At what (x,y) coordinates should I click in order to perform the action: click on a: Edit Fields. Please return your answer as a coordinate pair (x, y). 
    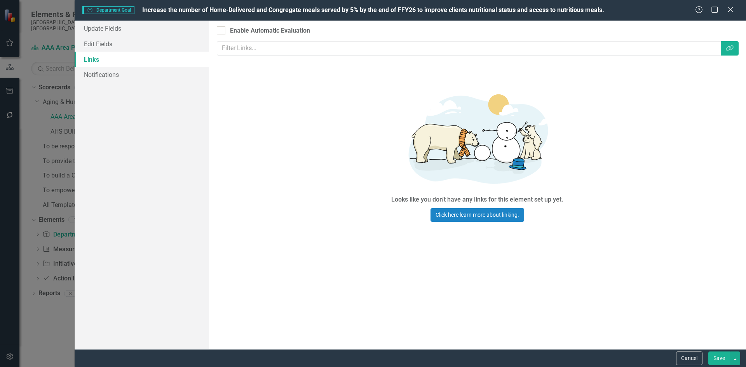
    Looking at the image, I should click on (142, 44).